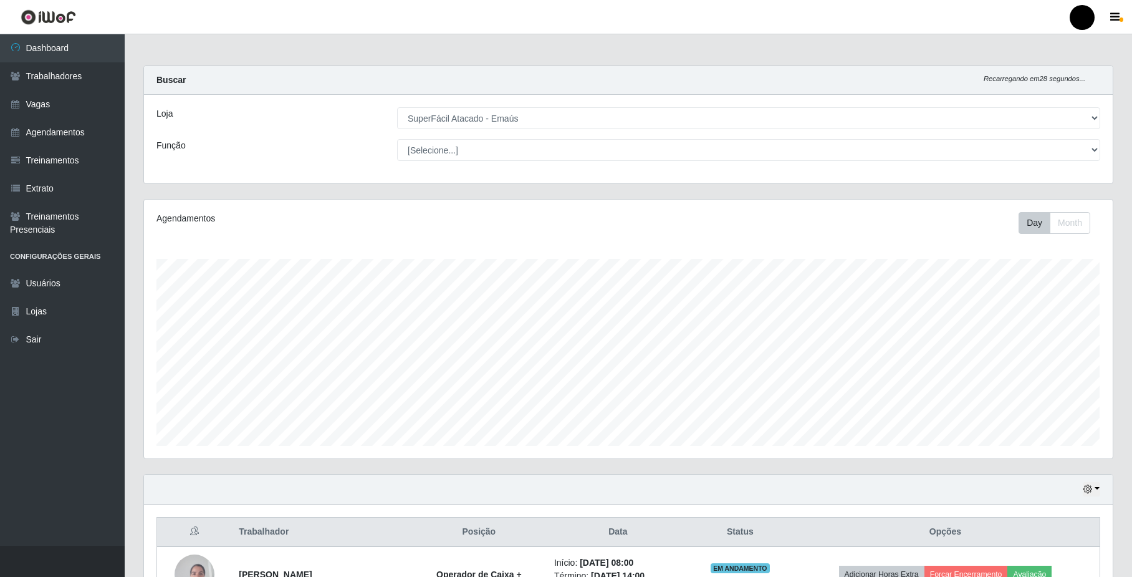  What do you see at coordinates (171, 80) in the screenshot?
I see `strong: Buscar` at bounding box center [171, 80].